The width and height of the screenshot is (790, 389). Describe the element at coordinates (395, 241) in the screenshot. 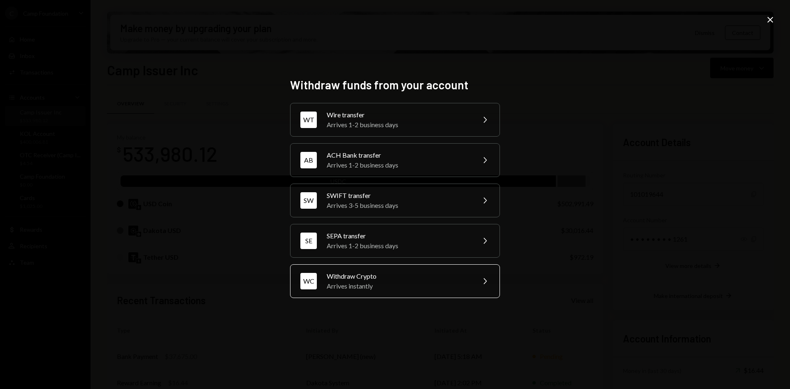

I see `button: SESEPA transferArrives 1-2 business days` at that location.